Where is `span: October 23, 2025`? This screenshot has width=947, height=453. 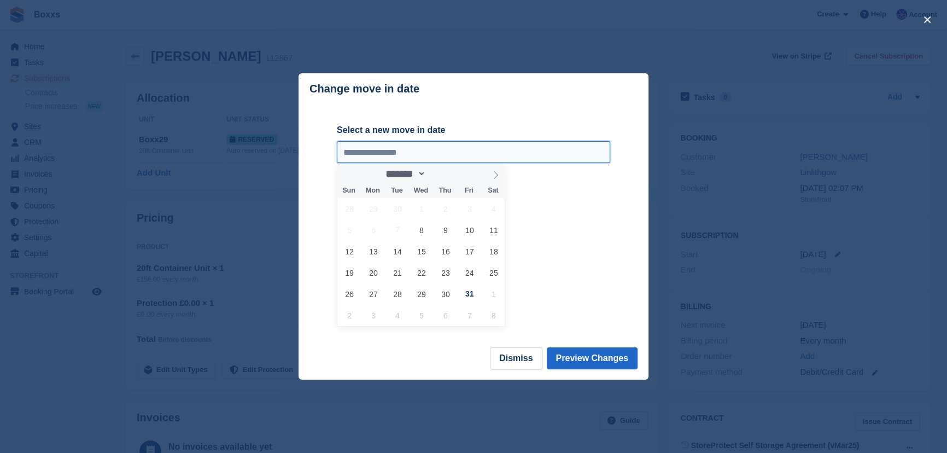
span: October 23, 2025 is located at coordinates (445, 272).